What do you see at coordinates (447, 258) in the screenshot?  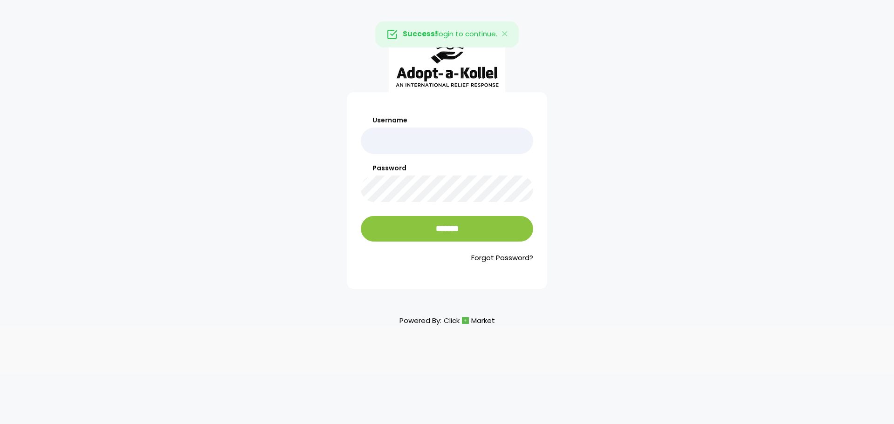 I see `a: Forgot Password?` at bounding box center [447, 258].